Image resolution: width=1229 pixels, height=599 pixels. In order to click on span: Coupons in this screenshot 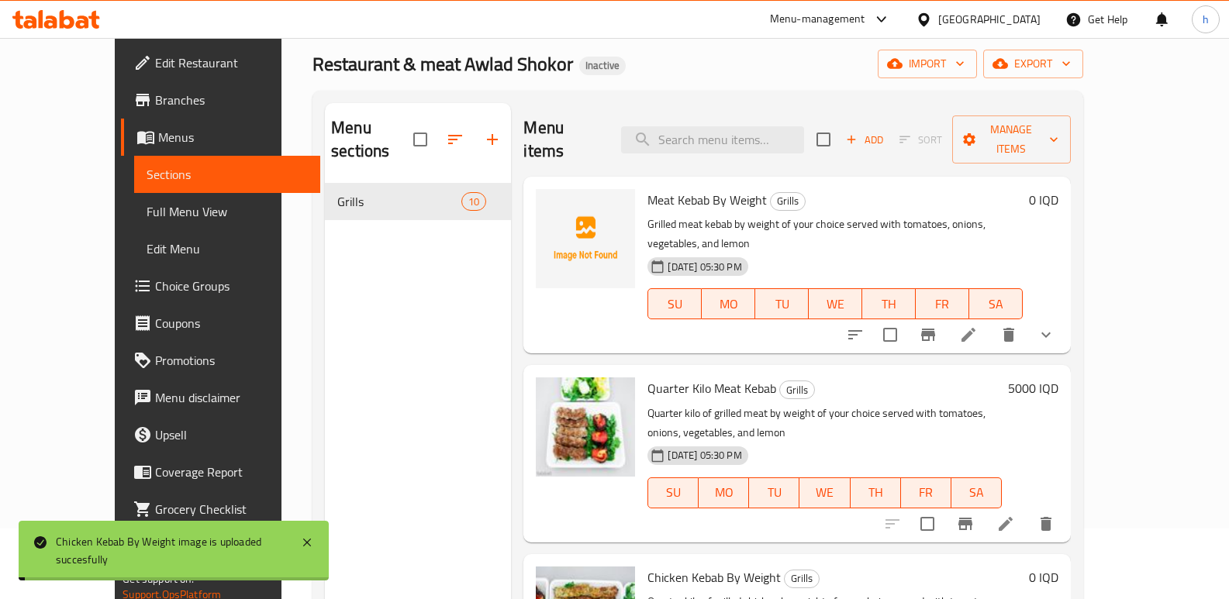, I will do `click(231, 323)`.